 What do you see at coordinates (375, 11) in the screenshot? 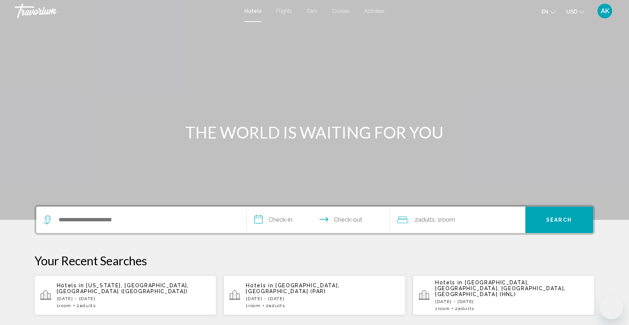
I see `a: Activities` at bounding box center [375, 11].